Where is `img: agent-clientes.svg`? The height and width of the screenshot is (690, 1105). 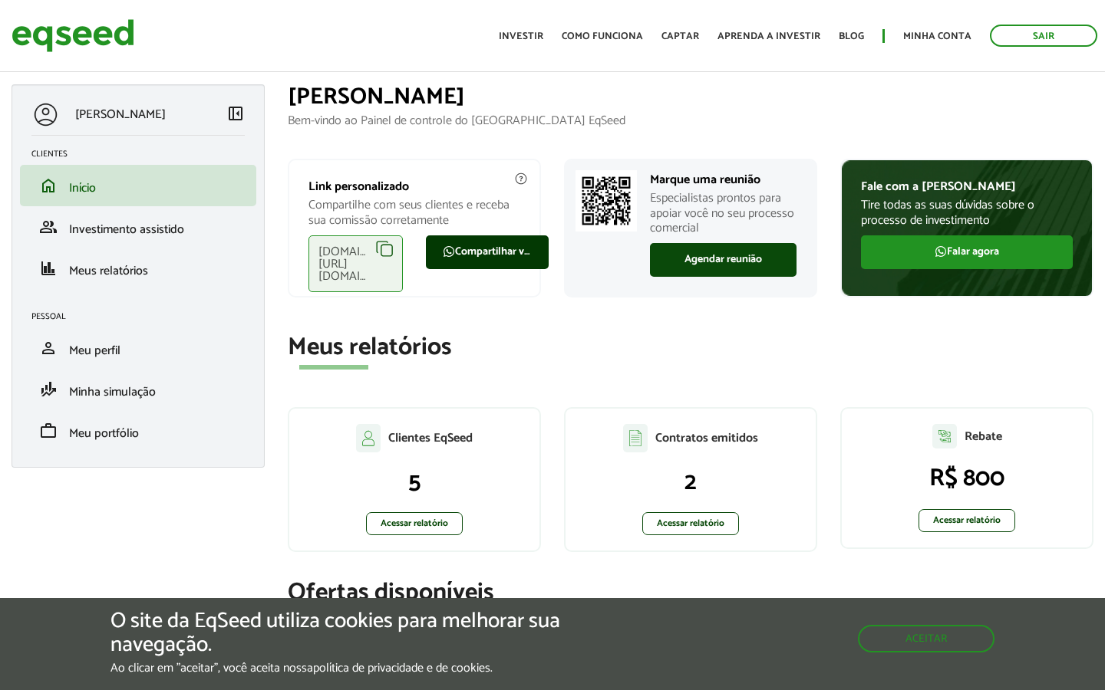 img: agent-clientes.svg is located at coordinates (368, 438).